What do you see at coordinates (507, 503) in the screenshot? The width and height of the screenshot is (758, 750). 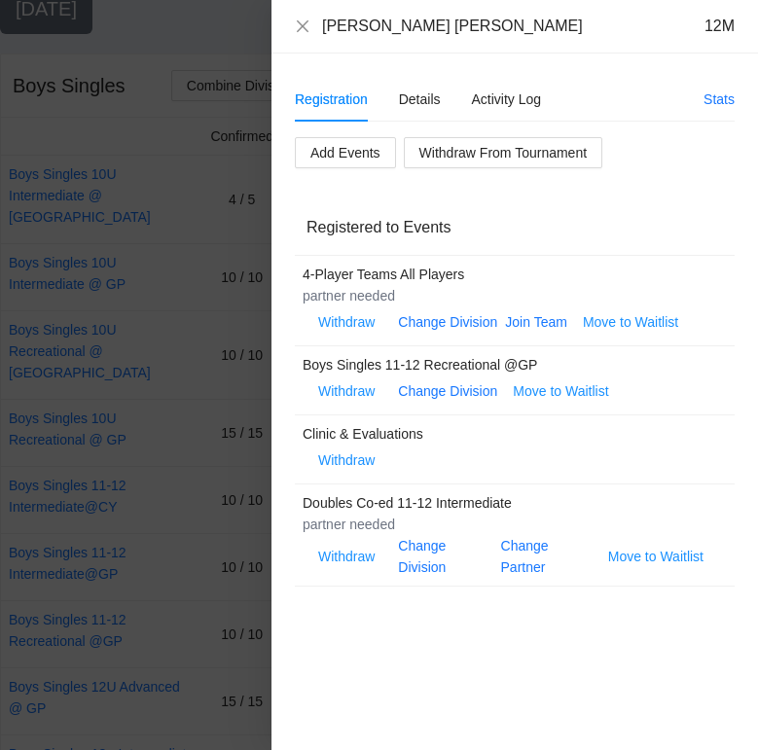 I see `div: Doubles Co-ed 11-12 Intermediate` at bounding box center [507, 503].